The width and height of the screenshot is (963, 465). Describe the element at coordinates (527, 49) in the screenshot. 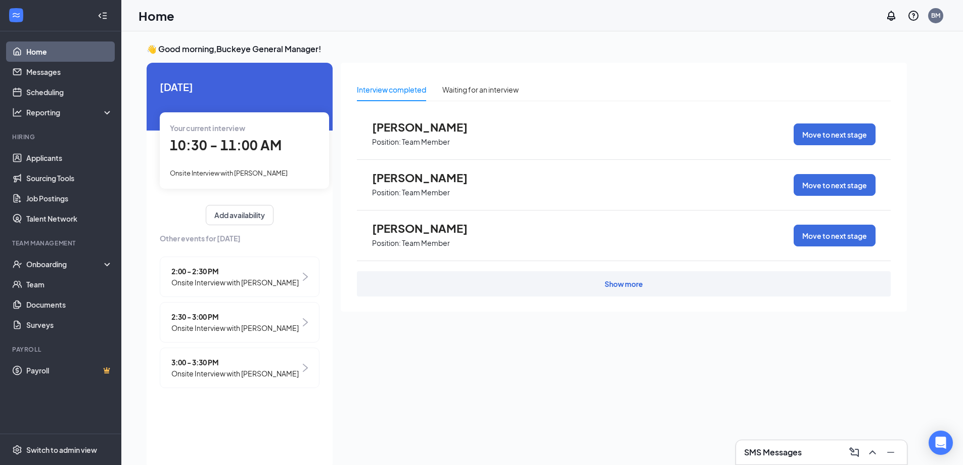

I see `h3: 👋 Good morning, Buckeye General Manager !` at that location.